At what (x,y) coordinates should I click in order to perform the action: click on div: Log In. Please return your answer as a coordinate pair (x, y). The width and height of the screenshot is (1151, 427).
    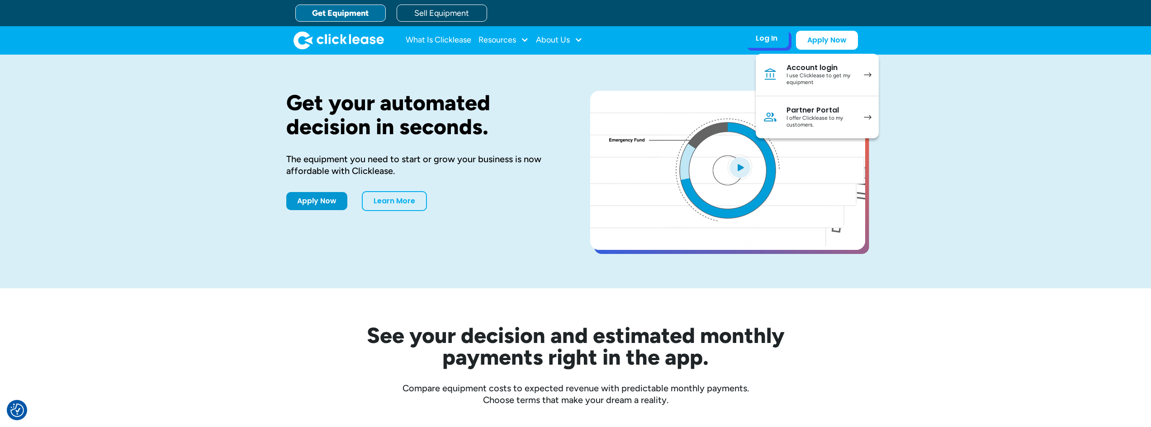
    Looking at the image, I should click on (766, 38).